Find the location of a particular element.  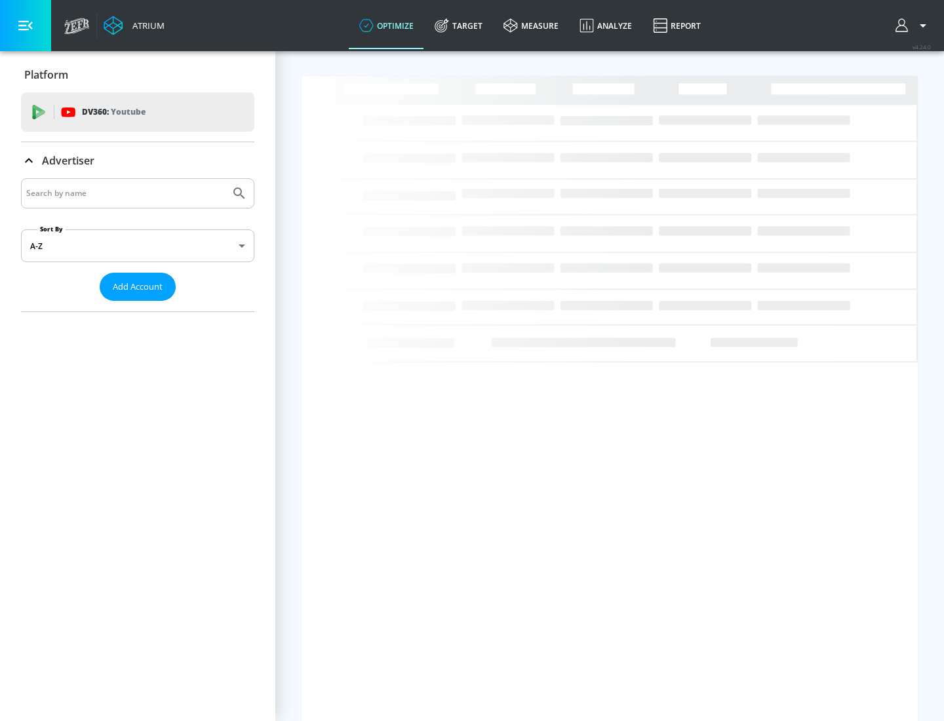

nav: list of Advertiser is located at coordinates (138, 306).